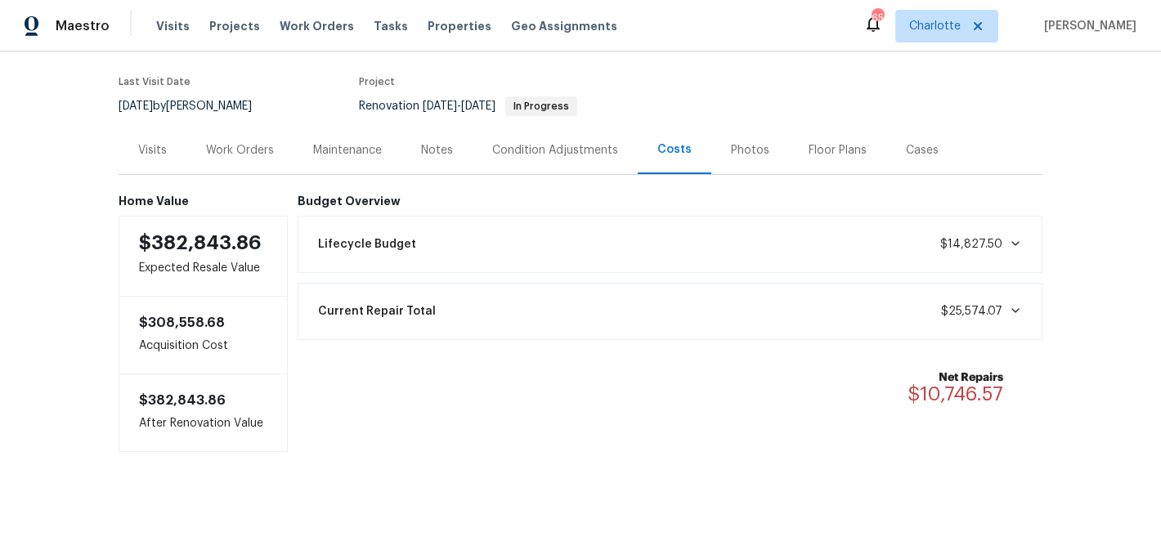 Image resolution: width=1161 pixels, height=550 pixels. I want to click on span: Tasks, so click(391, 26).